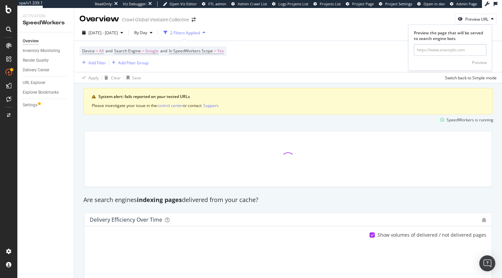 The image size is (502, 278). Describe the element at coordinates (249, 4) in the screenshot. I see `a: Admin Crawl List` at that location.